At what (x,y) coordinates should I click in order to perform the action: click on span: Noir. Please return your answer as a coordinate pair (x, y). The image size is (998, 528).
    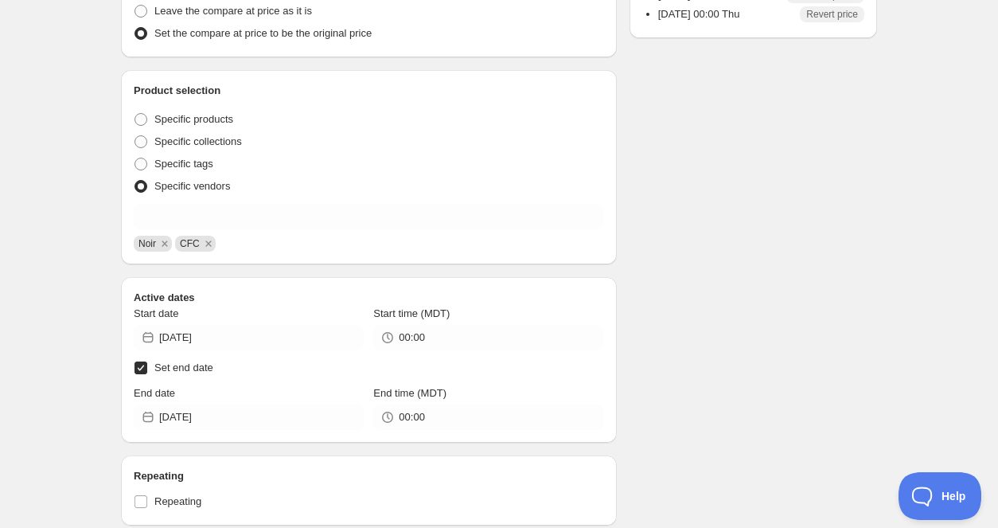
    Looking at the image, I should click on (147, 244).